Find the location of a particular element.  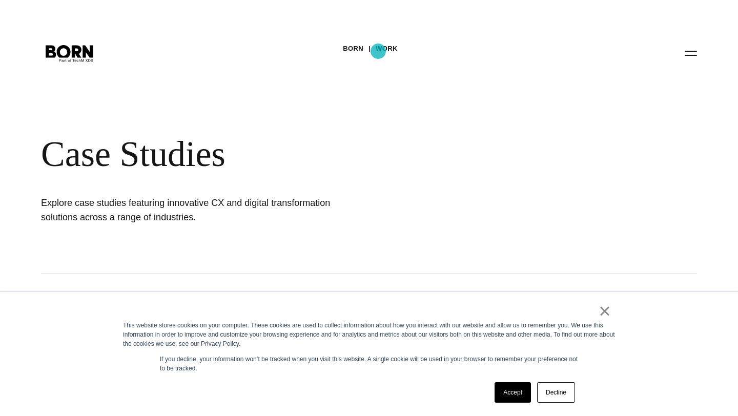

a: Work is located at coordinates (386, 49).